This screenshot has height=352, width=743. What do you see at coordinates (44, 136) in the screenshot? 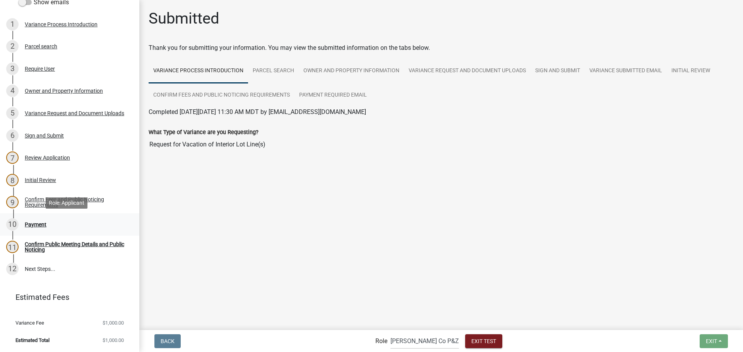
I see `div: Sign and Submit` at bounding box center [44, 136].